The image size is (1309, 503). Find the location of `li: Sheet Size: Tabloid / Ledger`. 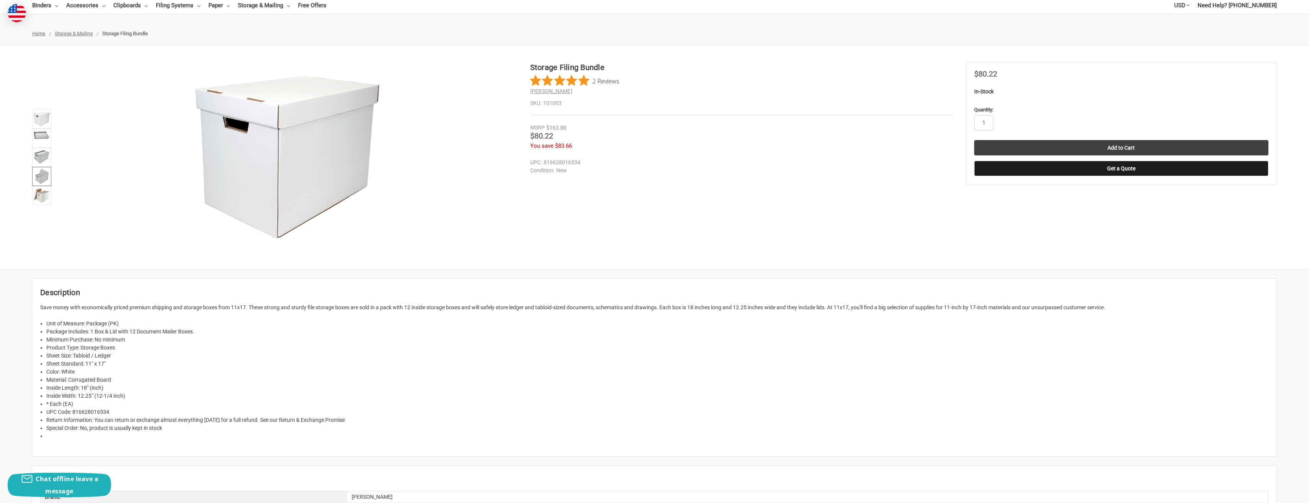

li: Sheet Size: Tabloid / Ledger is located at coordinates (657, 356).